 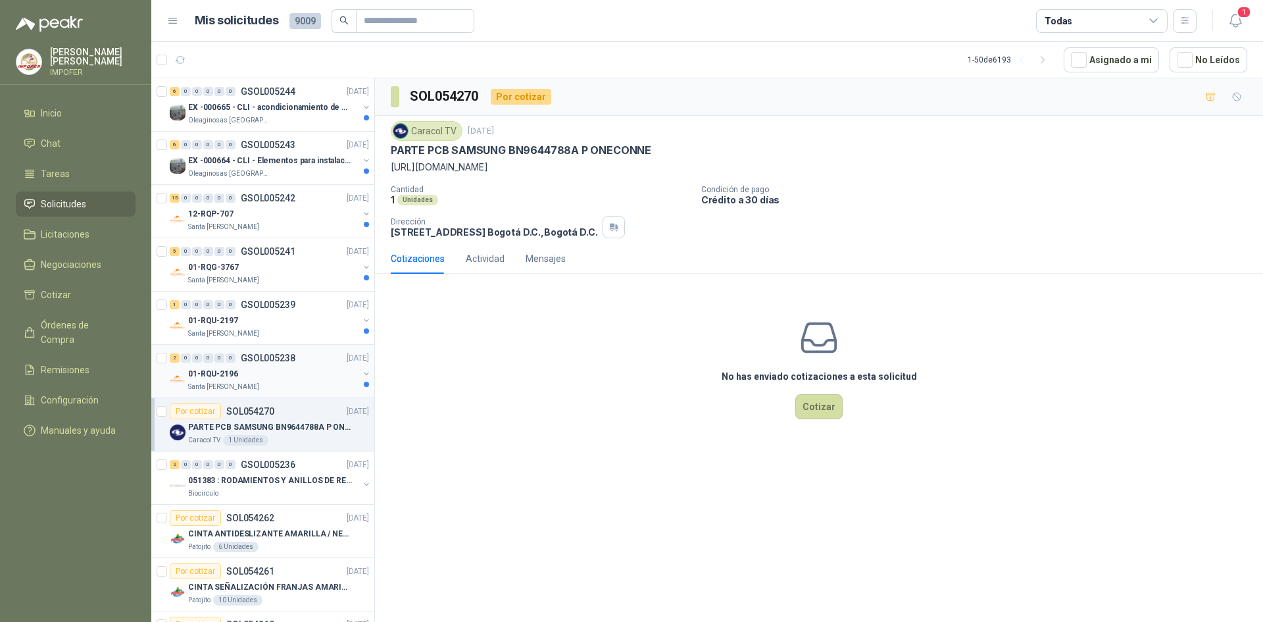 What do you see at coordinates (65, 234) in the screenshot?
I see `span: Licitaciones` at bounding box center [65, 234].